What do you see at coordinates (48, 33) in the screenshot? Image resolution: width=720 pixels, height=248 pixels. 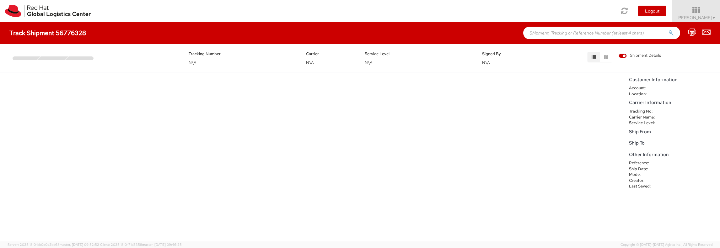 I see `h4: Track Shipment 56776328` at bounding box center [48, 33].